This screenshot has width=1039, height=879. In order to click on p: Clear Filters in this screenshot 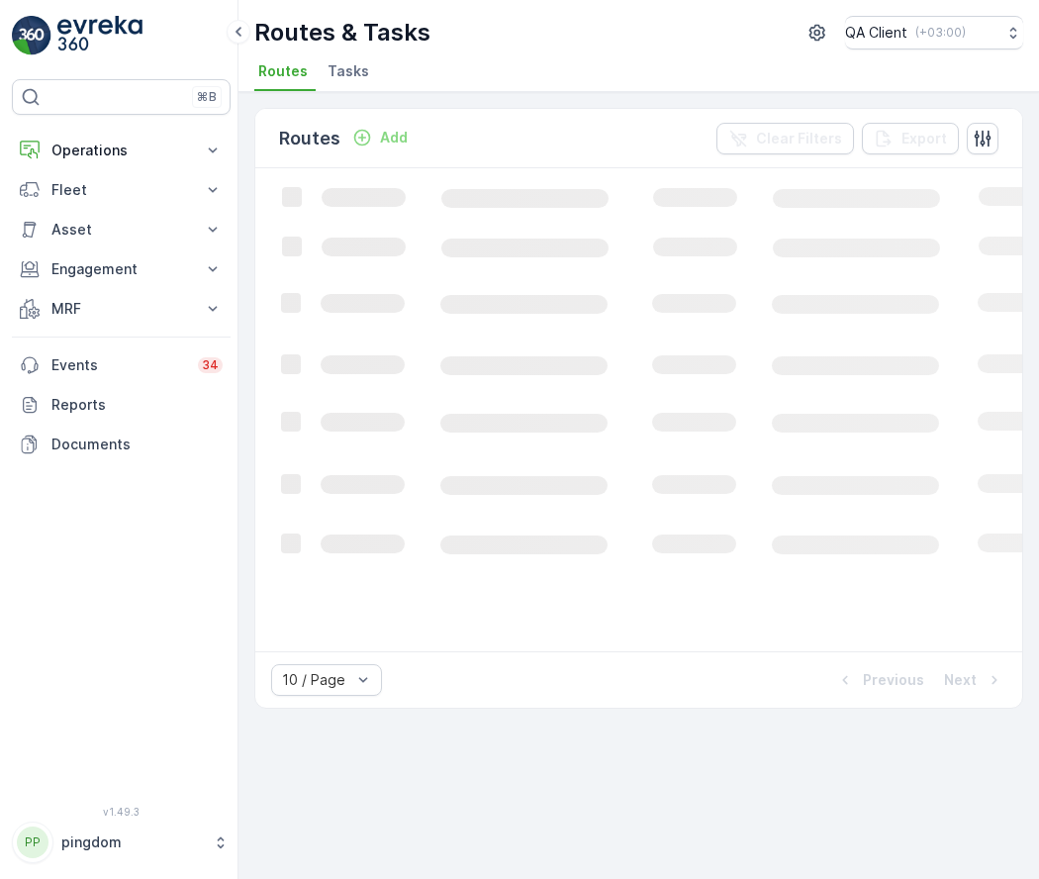, I will do `click(799, 139)`.